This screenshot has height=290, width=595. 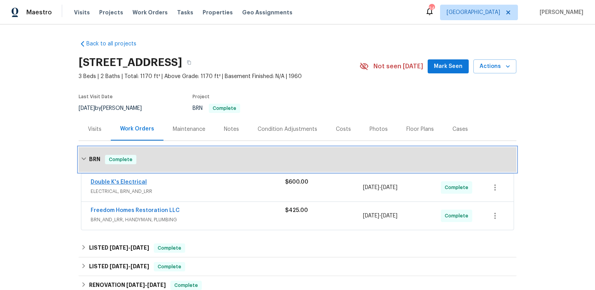 I want to click on span: Tasks, so click(x=185, y=12).